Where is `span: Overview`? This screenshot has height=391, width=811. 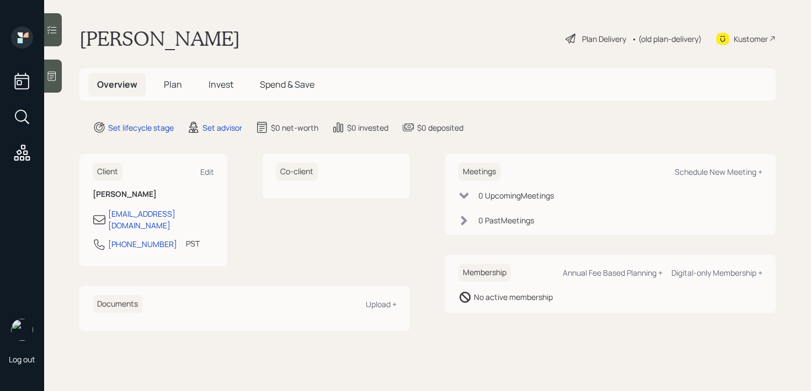 span: Overview is located at coordinates (117, 84).